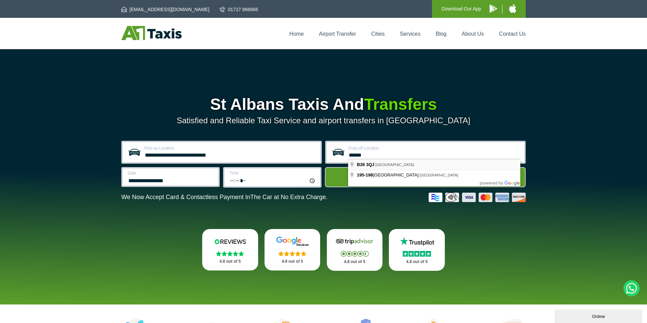 This screenshot has width=647, height=323. What do you see at coordinates (441, 34) in the screenshot?
I see `a: Blog` at bounding box center [441, 34].